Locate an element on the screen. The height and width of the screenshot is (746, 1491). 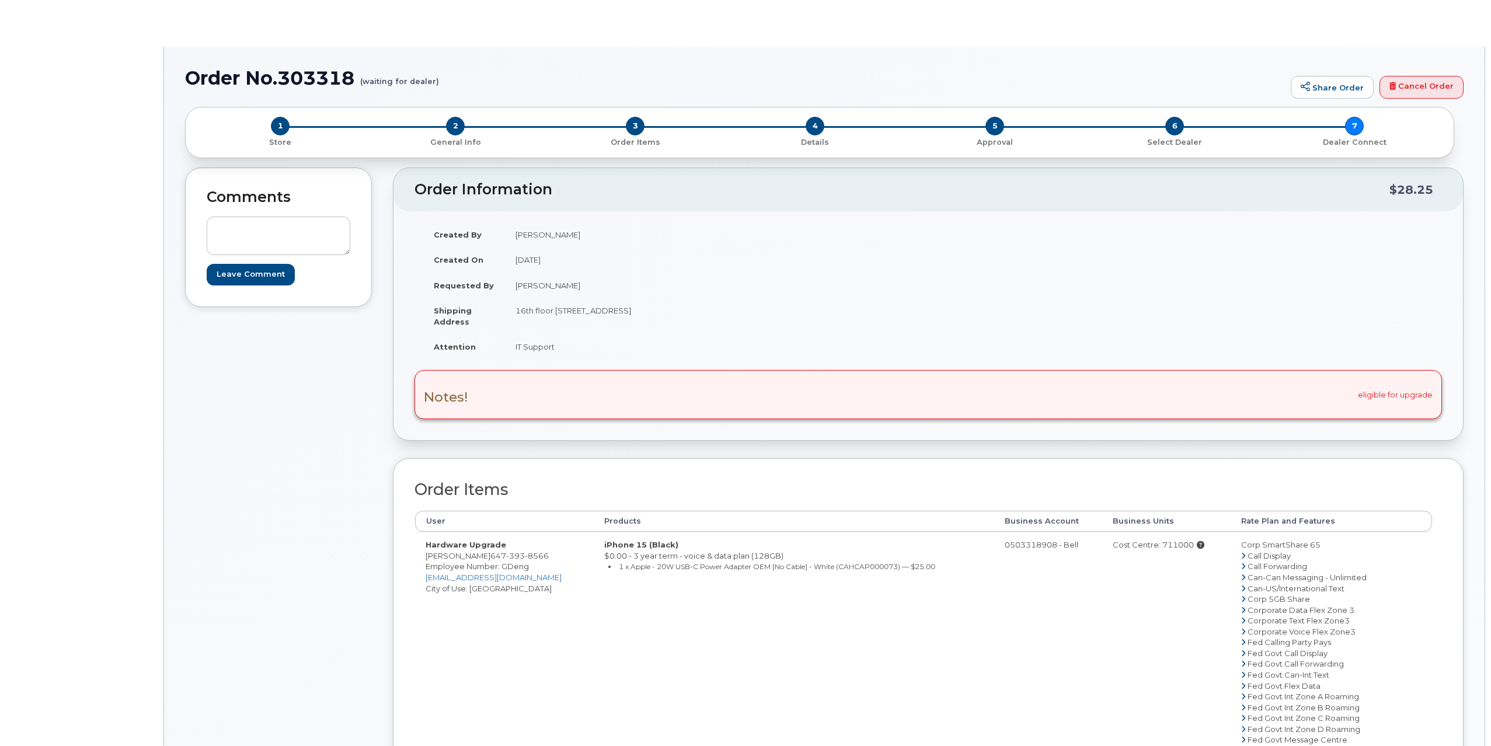
small: 1 x Apple - 20W USB-C Power Adapter OEM [No Cable] - White (CAHCAP000073) — $25.00 is located at coordinates (777, 566).